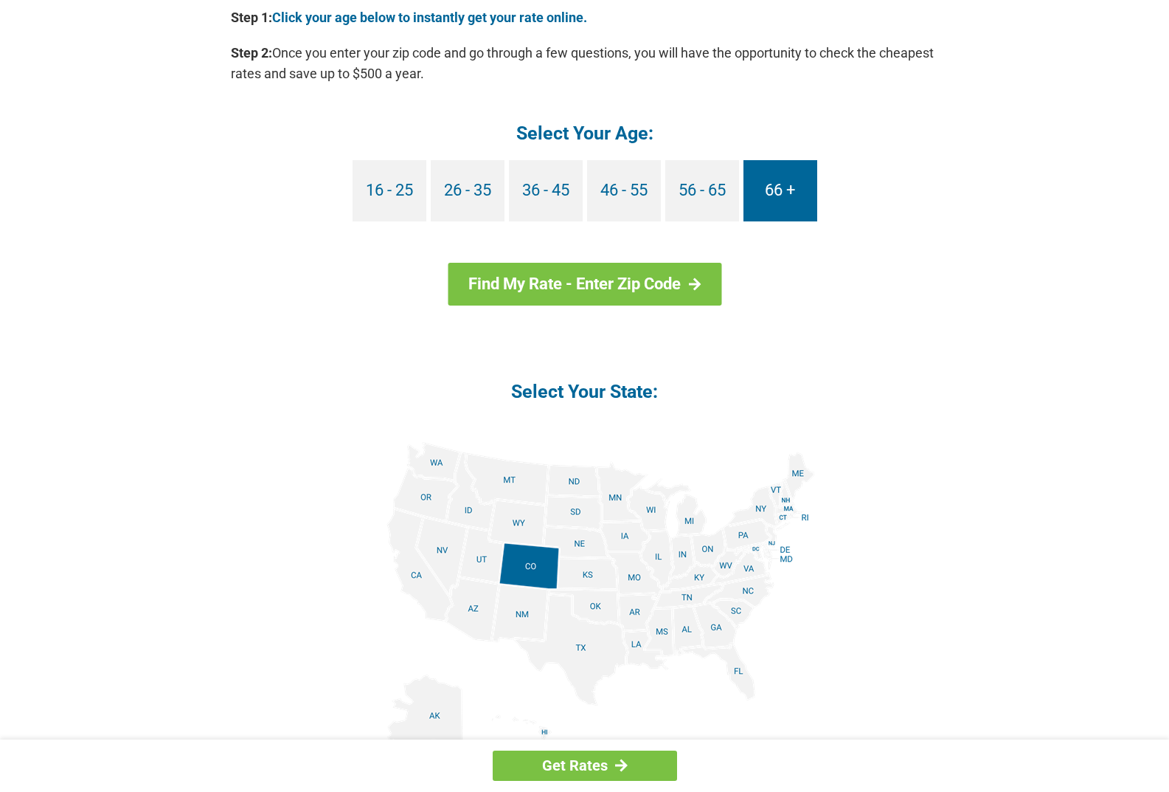  Describe the element at coordinates (429, 17) in the screenshot. I see `a: Click your age below to instantly get your rate online.` at that location.